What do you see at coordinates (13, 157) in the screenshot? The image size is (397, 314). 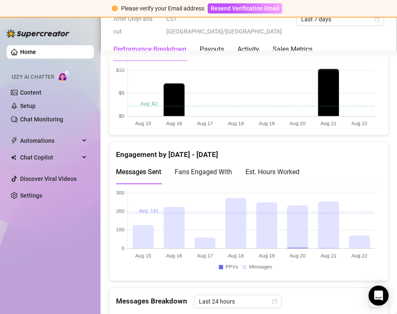 I see `img: Chat Copilot` at bounding box center [13, 157].